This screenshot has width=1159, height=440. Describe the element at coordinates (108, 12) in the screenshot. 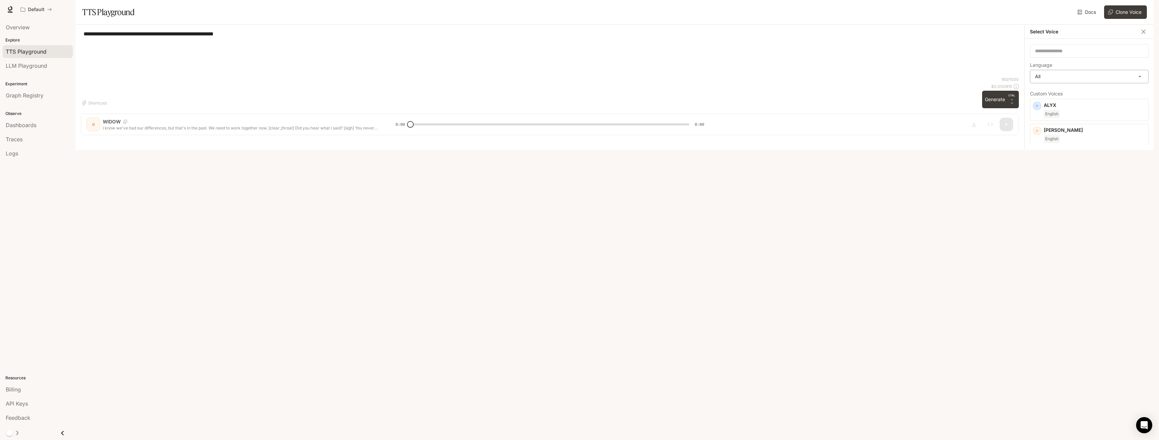

I see `h1: TTS Playground` at that location.